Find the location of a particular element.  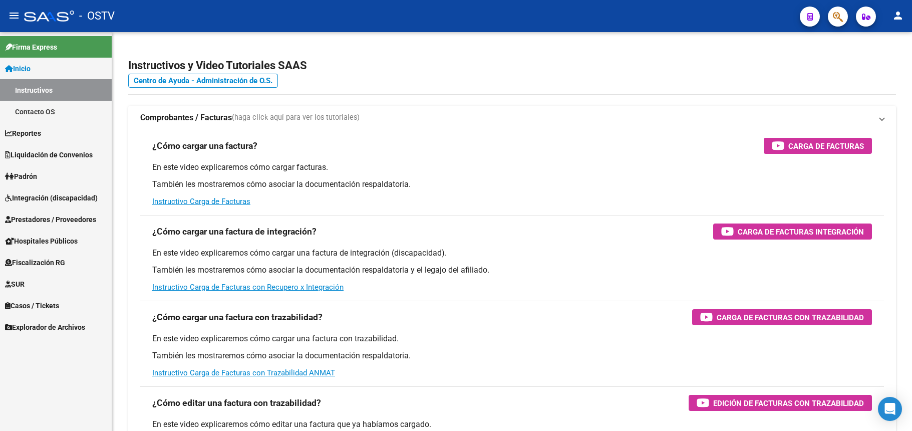

button: Edición de Facturas con Trazabilidad is located at coordinates (781, 403).